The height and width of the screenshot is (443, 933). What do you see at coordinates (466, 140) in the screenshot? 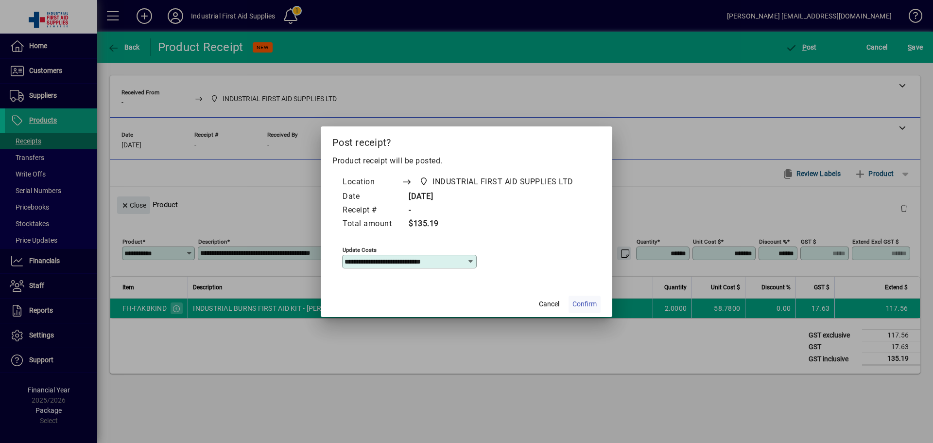
I see `h2: Post receipt?` at bounding box center [466, 140].